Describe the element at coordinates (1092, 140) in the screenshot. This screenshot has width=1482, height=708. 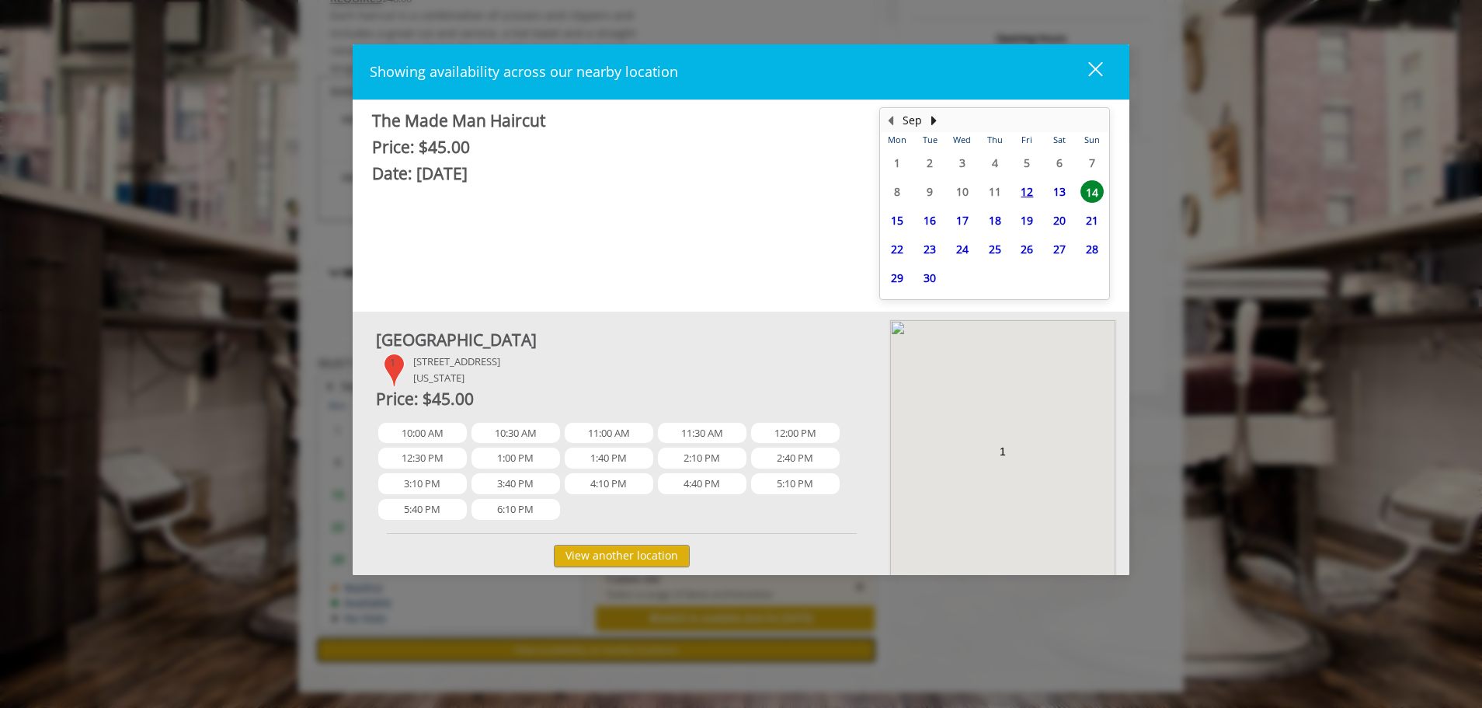
I see `th: Sun` at that location.